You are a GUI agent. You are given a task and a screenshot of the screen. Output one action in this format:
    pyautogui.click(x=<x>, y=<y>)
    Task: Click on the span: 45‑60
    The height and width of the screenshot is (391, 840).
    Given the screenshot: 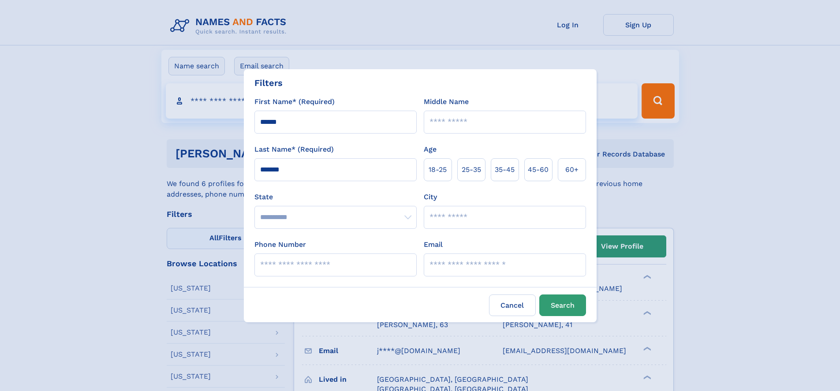 What is the action you would take?
    pyautogui.click(x=538, y=170)
    